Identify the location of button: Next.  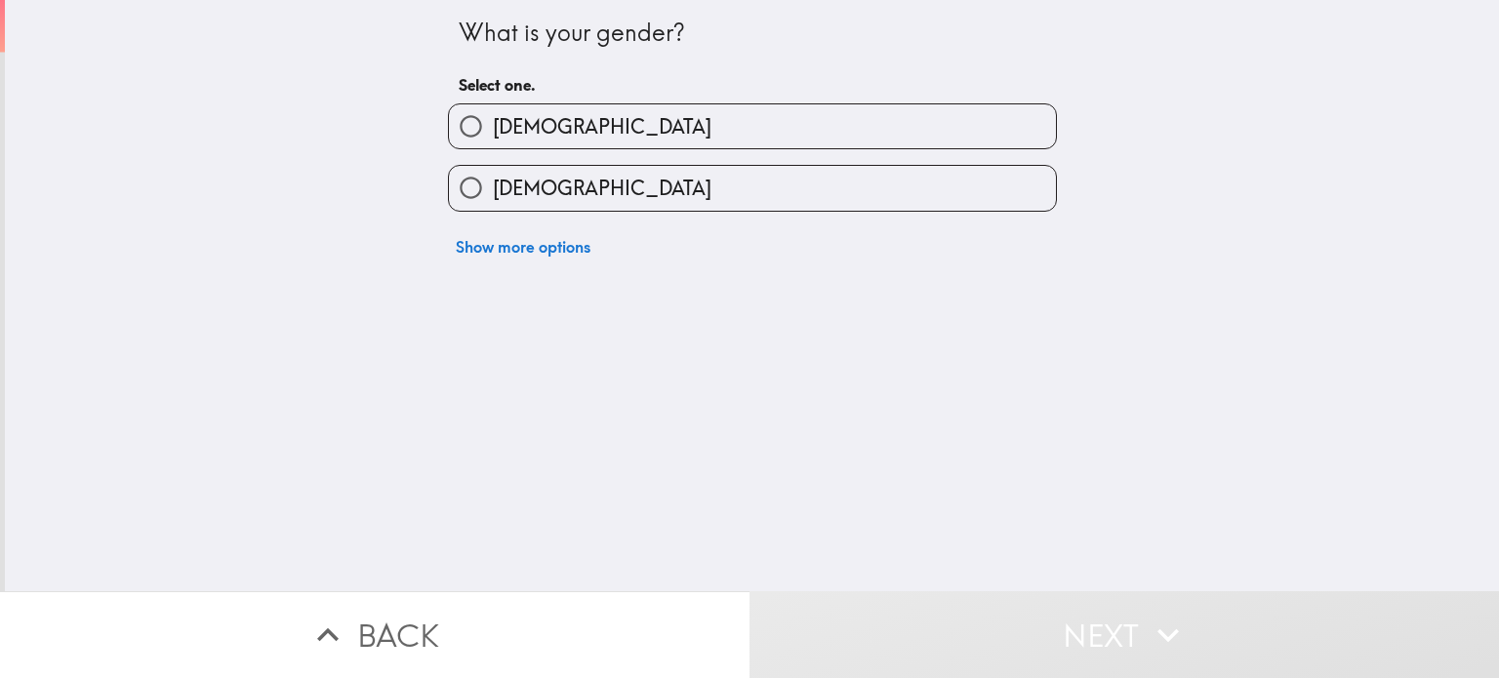
(1124, 634).